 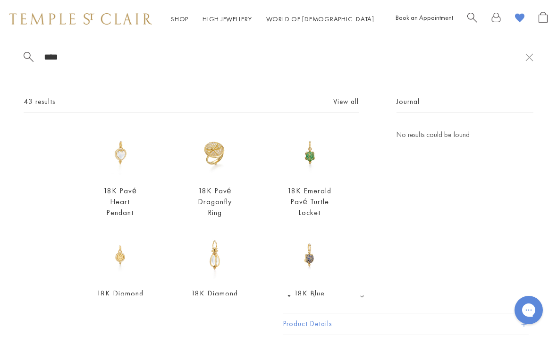 What do you see at coordinates (120, 153) in the screenshot?
I see `img: P55141-PVHRT10` at bounding box center [120, 153].